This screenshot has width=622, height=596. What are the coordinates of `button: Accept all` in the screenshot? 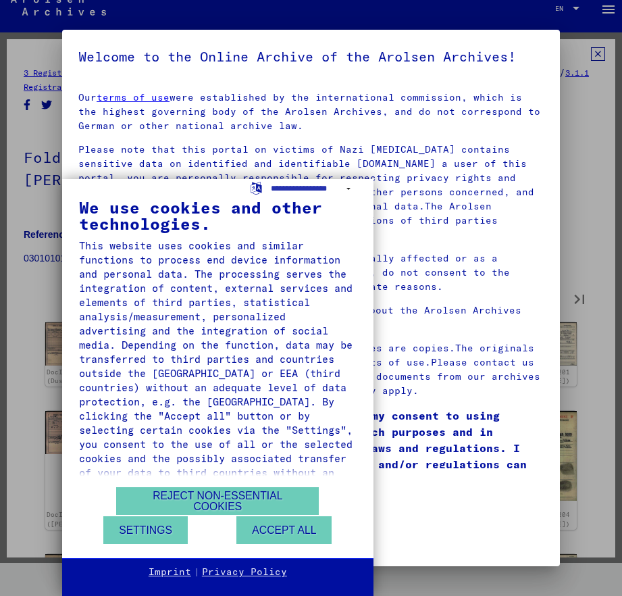 It's located at (284, 529).